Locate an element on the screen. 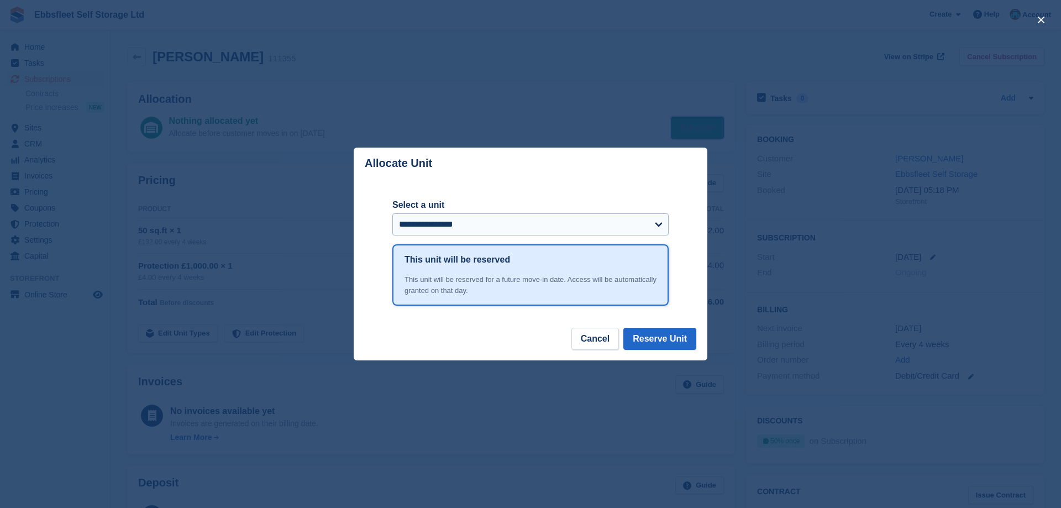 This screenshot has width=1061, height=508. div: This unit will be reserved for a future move-in date. Access will be automatically granted on tha... is located at coordinates (530, 285).